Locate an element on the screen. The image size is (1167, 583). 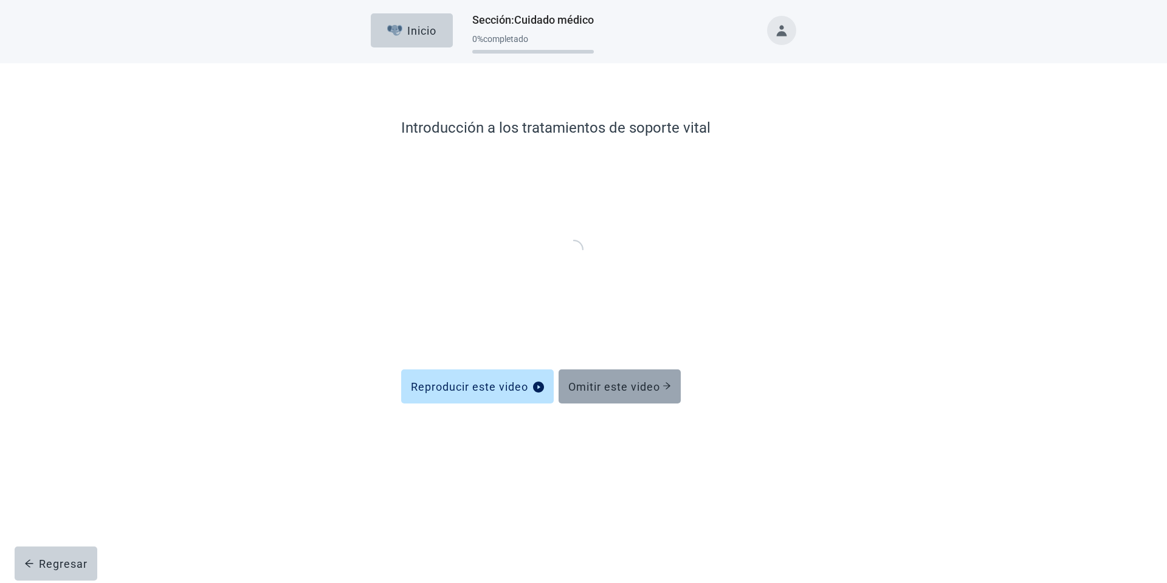
div: Regresar is located at coordinates (56, 563).